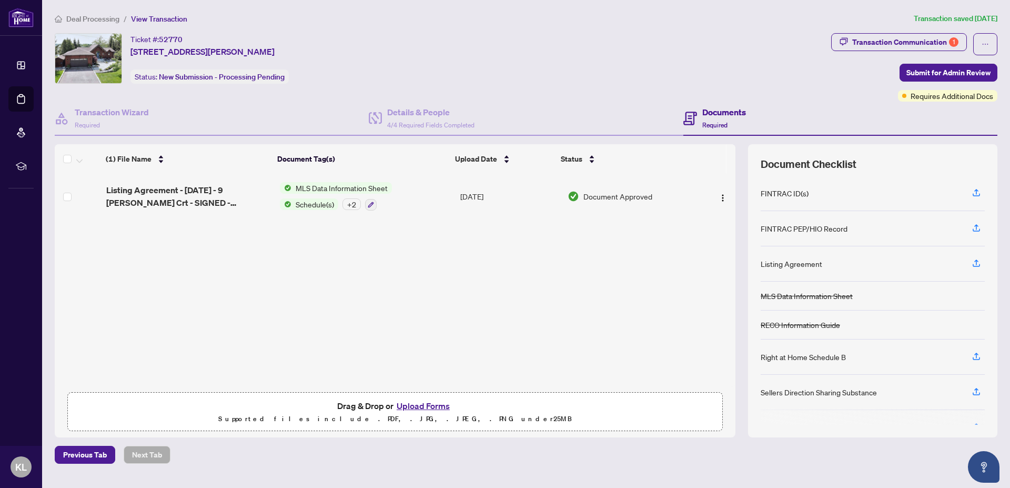  What do you see at coordinates (571, 159) in the screenshot?
I see `span: Status` at bounding box center [571, 159].